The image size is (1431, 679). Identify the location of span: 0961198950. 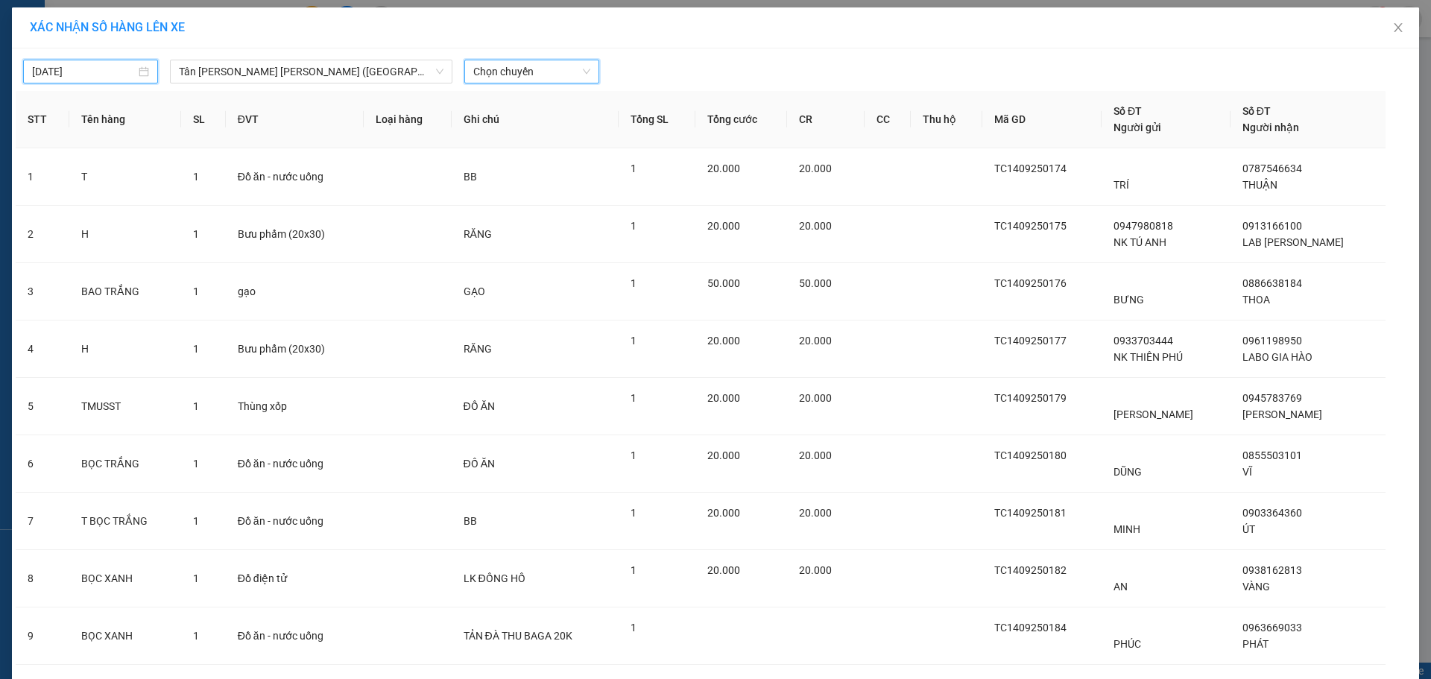
(1272, 341).